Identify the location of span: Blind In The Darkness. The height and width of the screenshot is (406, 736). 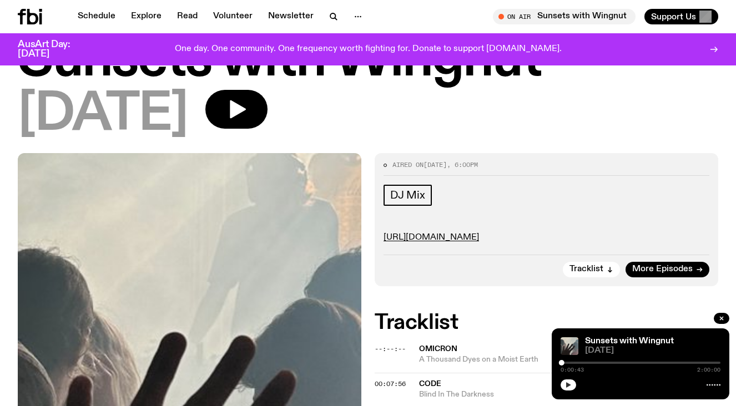
(569, 395).